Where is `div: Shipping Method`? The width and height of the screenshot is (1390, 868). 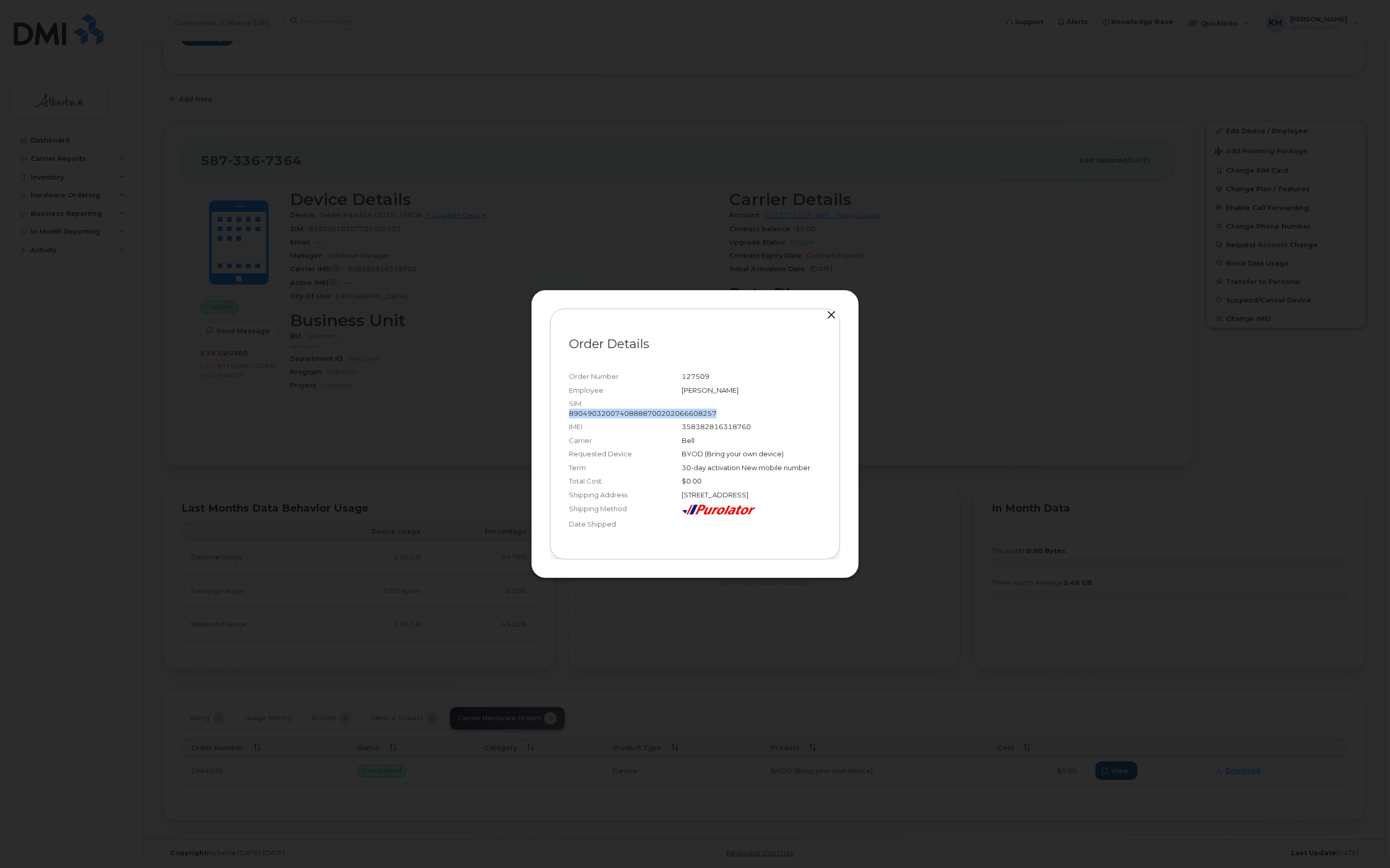
div: Shipping Method is located at coordinates (626, 510).